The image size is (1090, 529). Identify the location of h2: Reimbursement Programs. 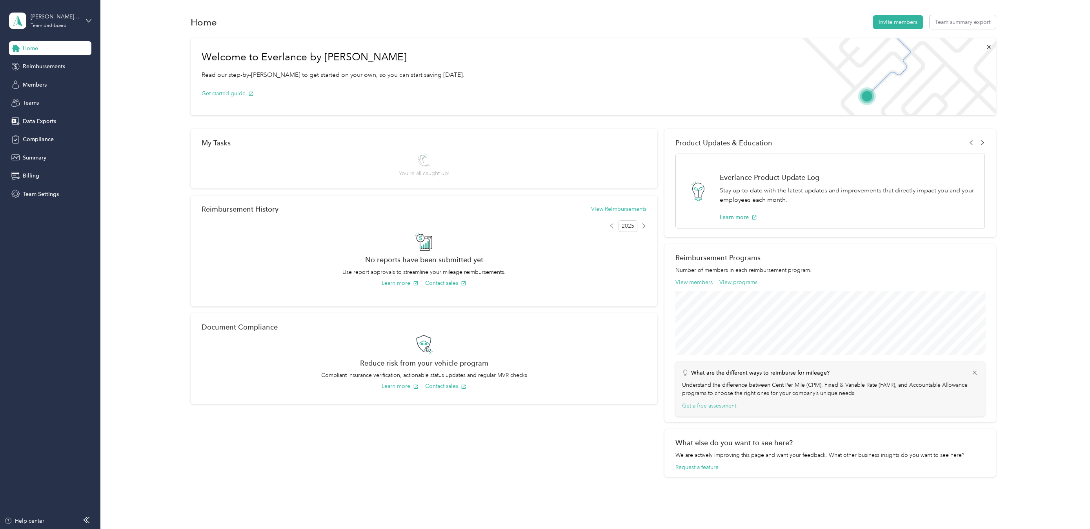
(830, 258).